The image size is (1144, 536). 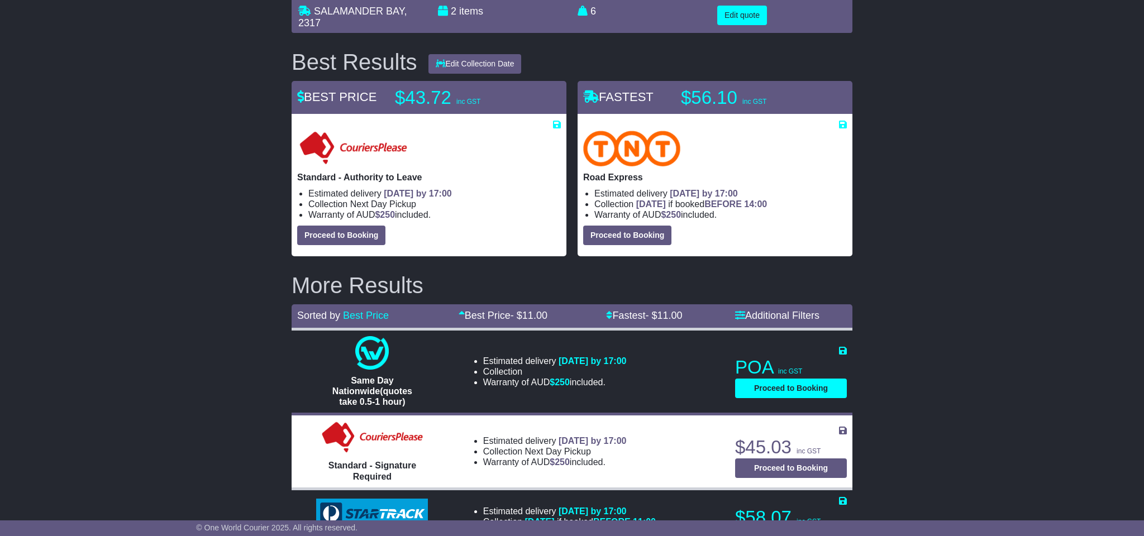 What do you see at coordinates (354, 62) in the screenshot?
I see `div: Best Results` at bounding box center [354, 62].